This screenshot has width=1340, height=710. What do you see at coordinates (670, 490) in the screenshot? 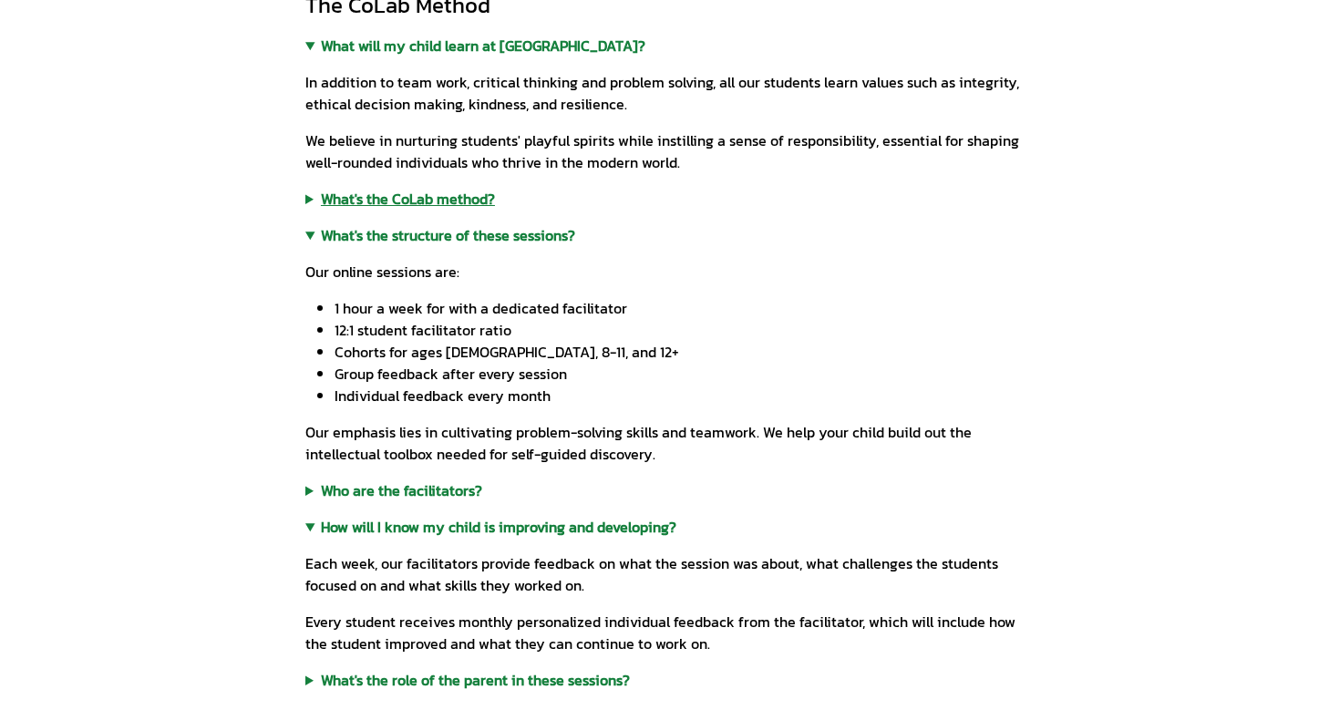
I see `summary: Who are the facilitators?` at bounding box center [670, 490].